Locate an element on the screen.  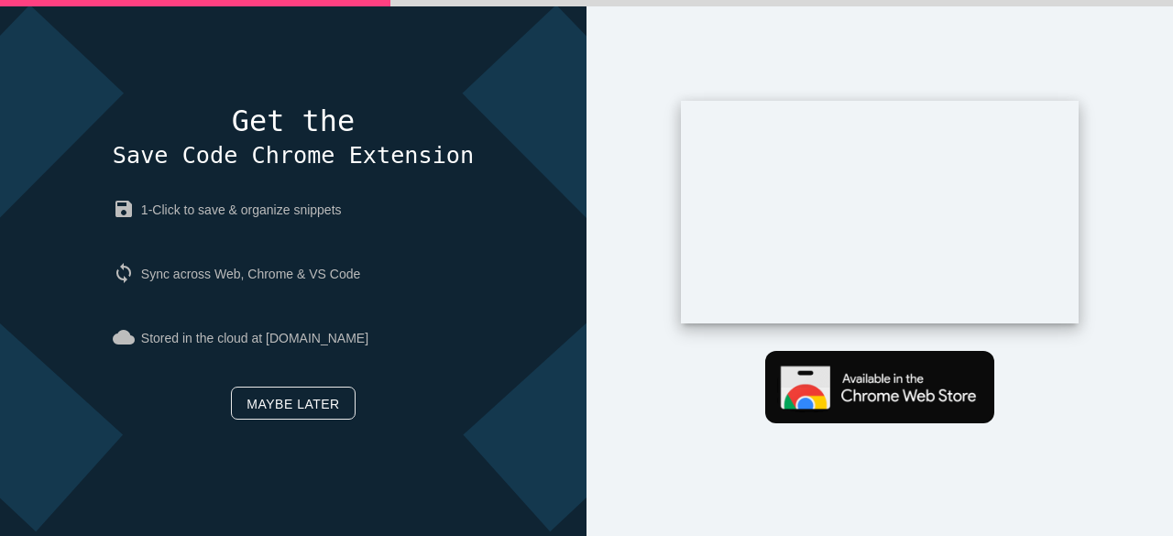
i: save is located at coordinates (126, 209).